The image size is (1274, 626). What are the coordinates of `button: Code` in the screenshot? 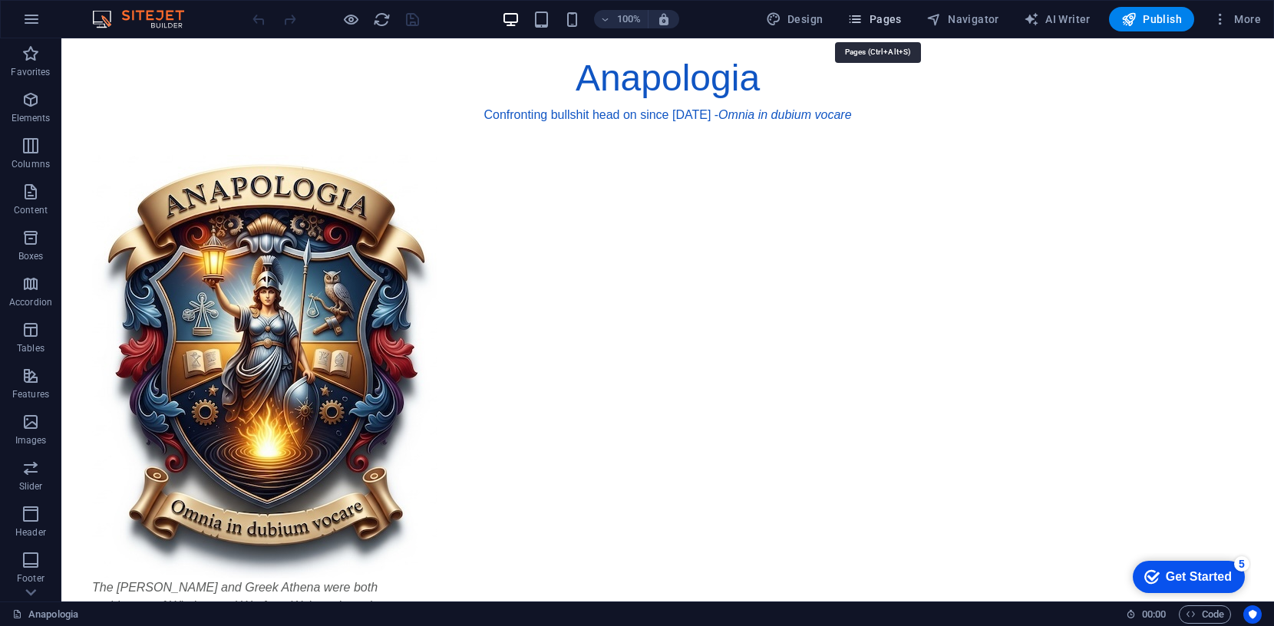 It's located at (1205, 615).